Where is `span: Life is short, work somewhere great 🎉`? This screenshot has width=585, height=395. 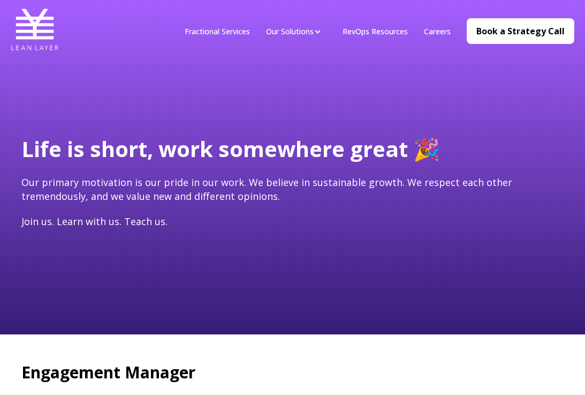 span: Life is short, work somewhere great 🎉 is located at coordinates (231, 148).